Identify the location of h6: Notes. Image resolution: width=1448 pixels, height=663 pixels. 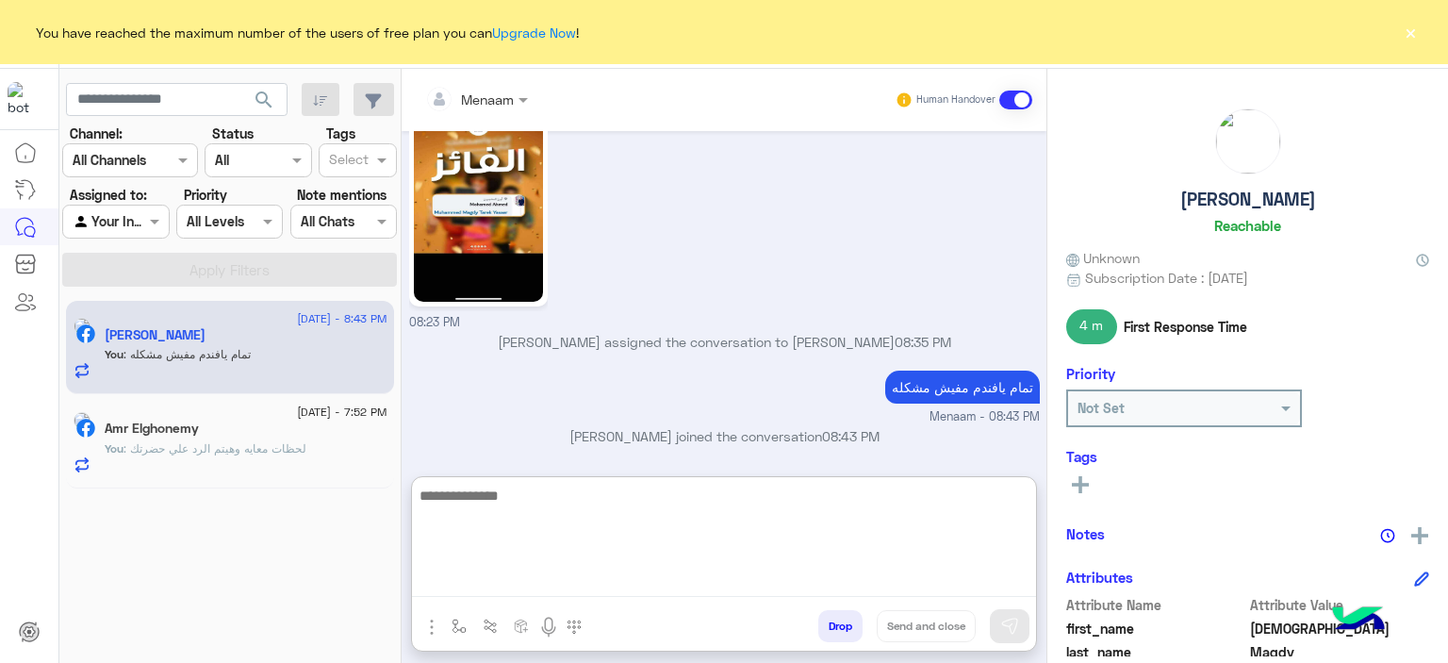
(1085, 534).